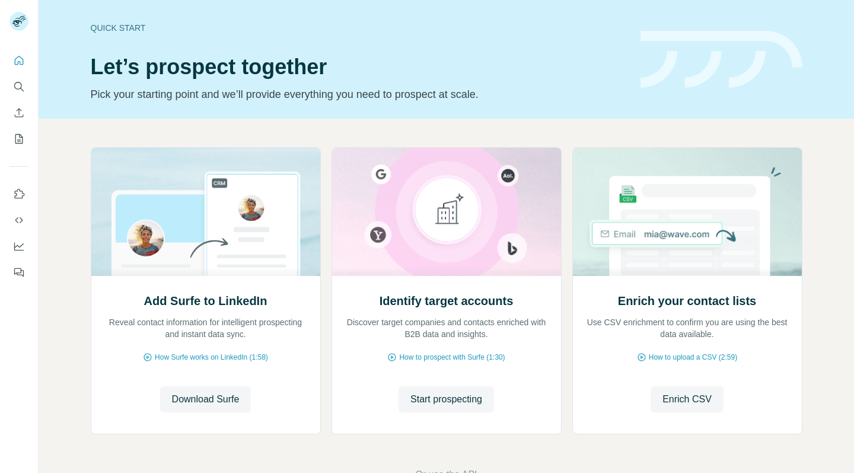  I want to click on img: Enrich your contact lists, so click(687, 212).